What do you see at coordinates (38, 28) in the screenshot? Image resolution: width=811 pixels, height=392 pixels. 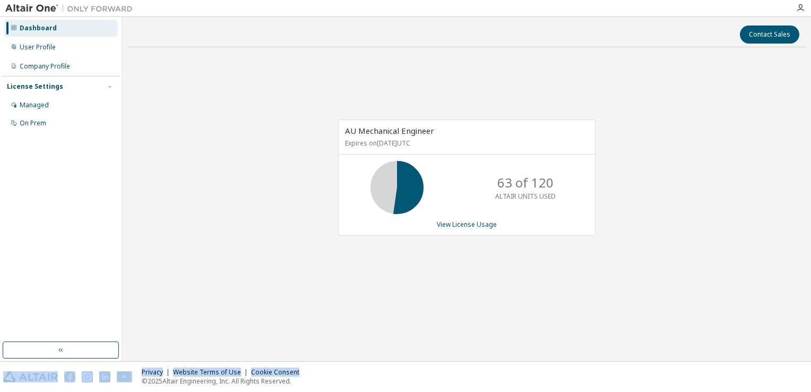 I see `div: Dashboard` at bounding box center [38, 28].